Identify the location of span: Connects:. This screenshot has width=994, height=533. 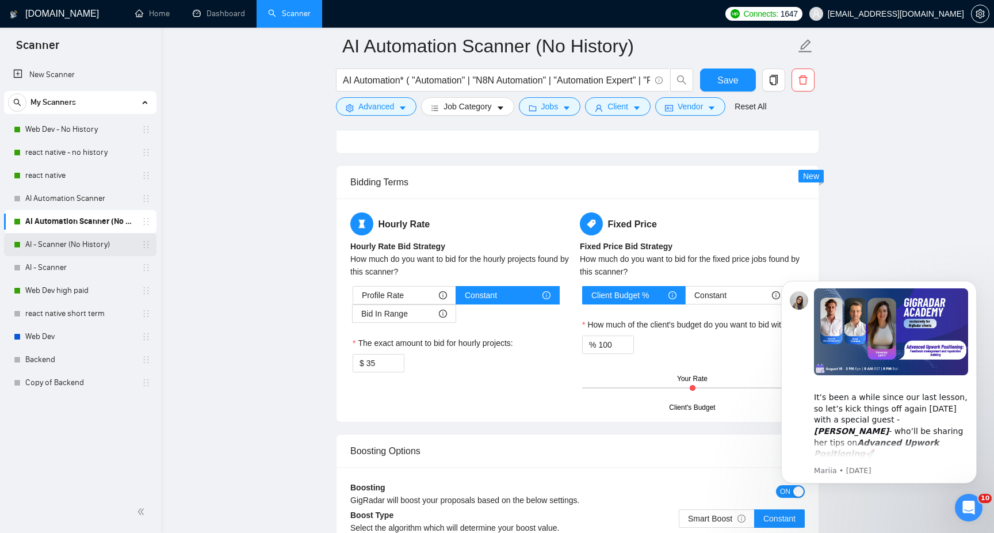
(761, 14).